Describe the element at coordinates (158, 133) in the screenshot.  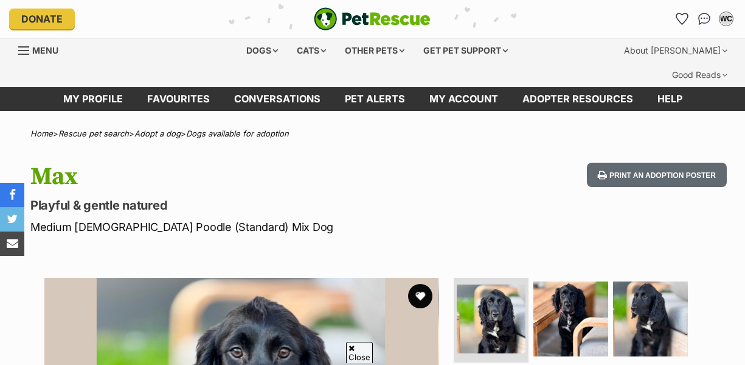
I see `a: Adopt a dog` at that location.